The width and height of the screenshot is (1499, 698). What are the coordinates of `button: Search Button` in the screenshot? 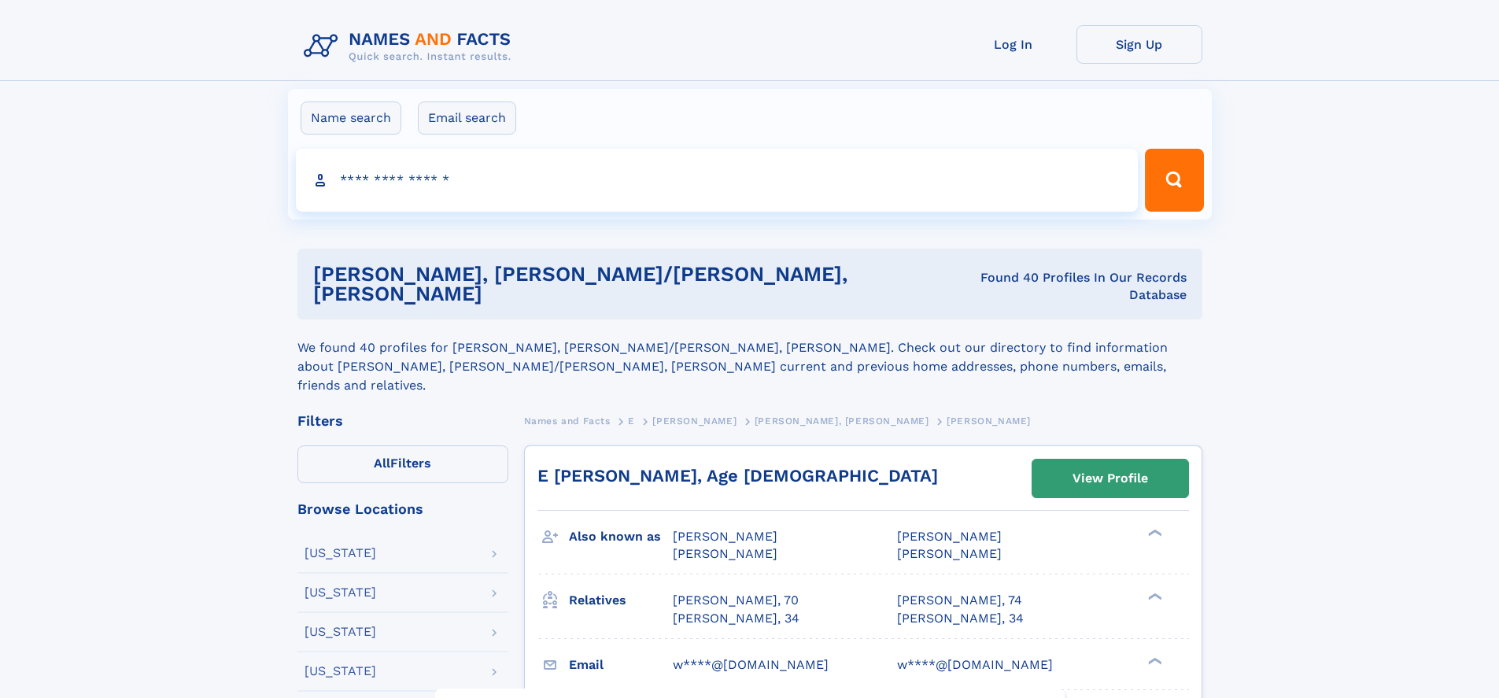 It's located at (1174, 180).